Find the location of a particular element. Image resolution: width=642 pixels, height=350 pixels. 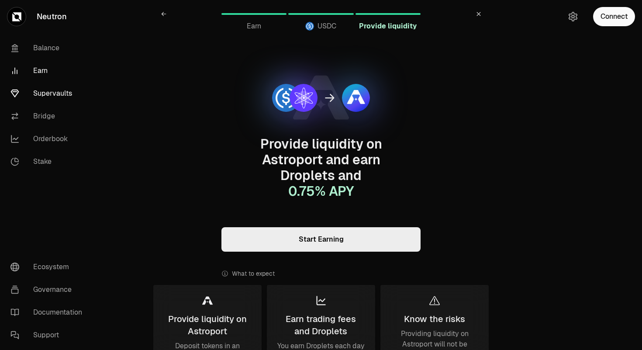

img: dATOM is located at coordinates (303, 98).